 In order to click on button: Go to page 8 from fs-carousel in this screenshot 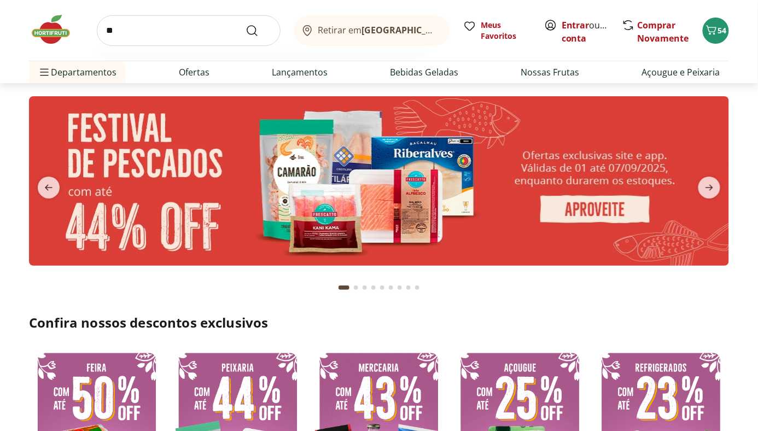, I will do `click(409, 288)`.